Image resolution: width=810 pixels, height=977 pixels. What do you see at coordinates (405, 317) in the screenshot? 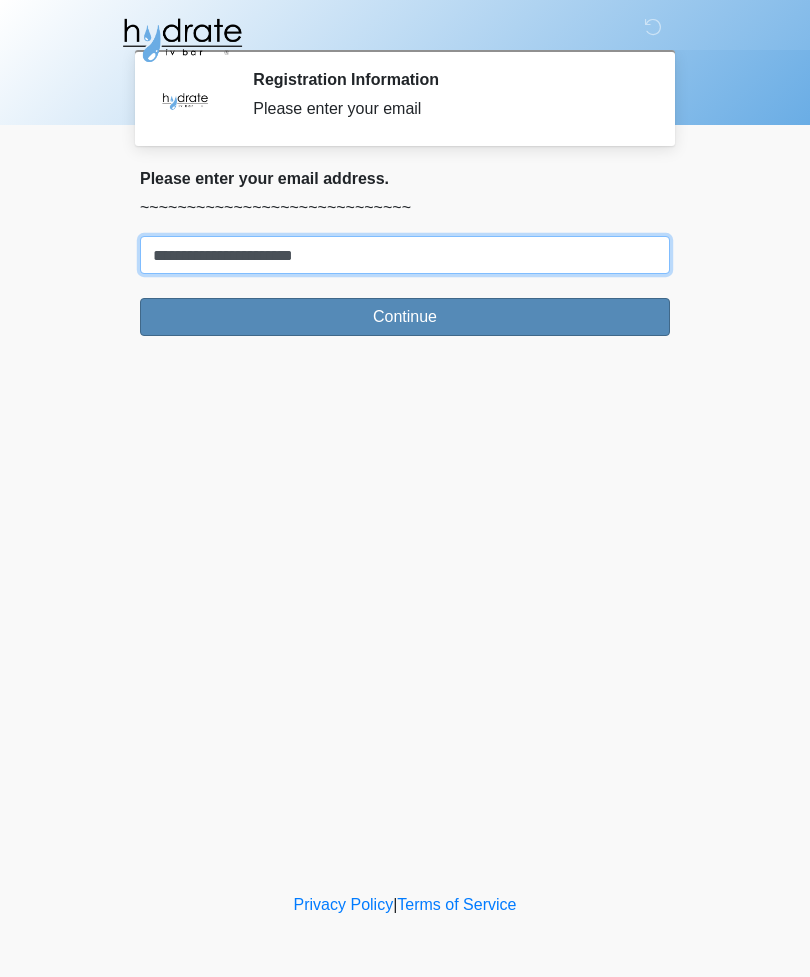
I see `button: Continue` at bounding box center [405, 317].